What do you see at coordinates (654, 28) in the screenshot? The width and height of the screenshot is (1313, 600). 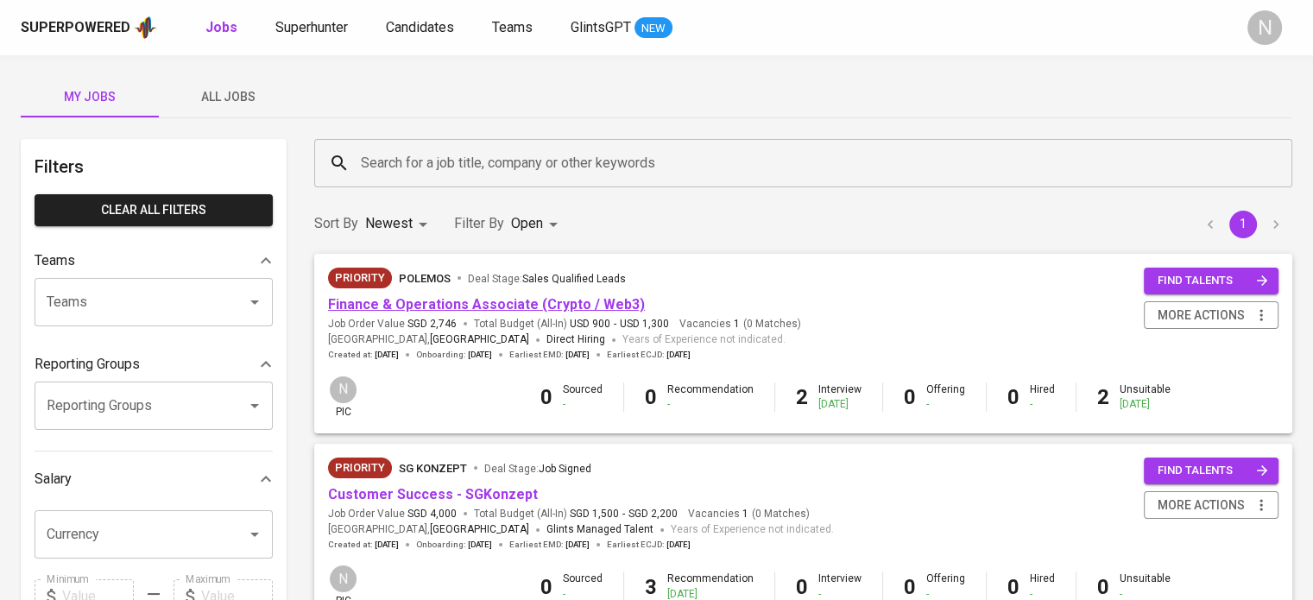 I see `span: NEW` at bounding box center [654, 28].